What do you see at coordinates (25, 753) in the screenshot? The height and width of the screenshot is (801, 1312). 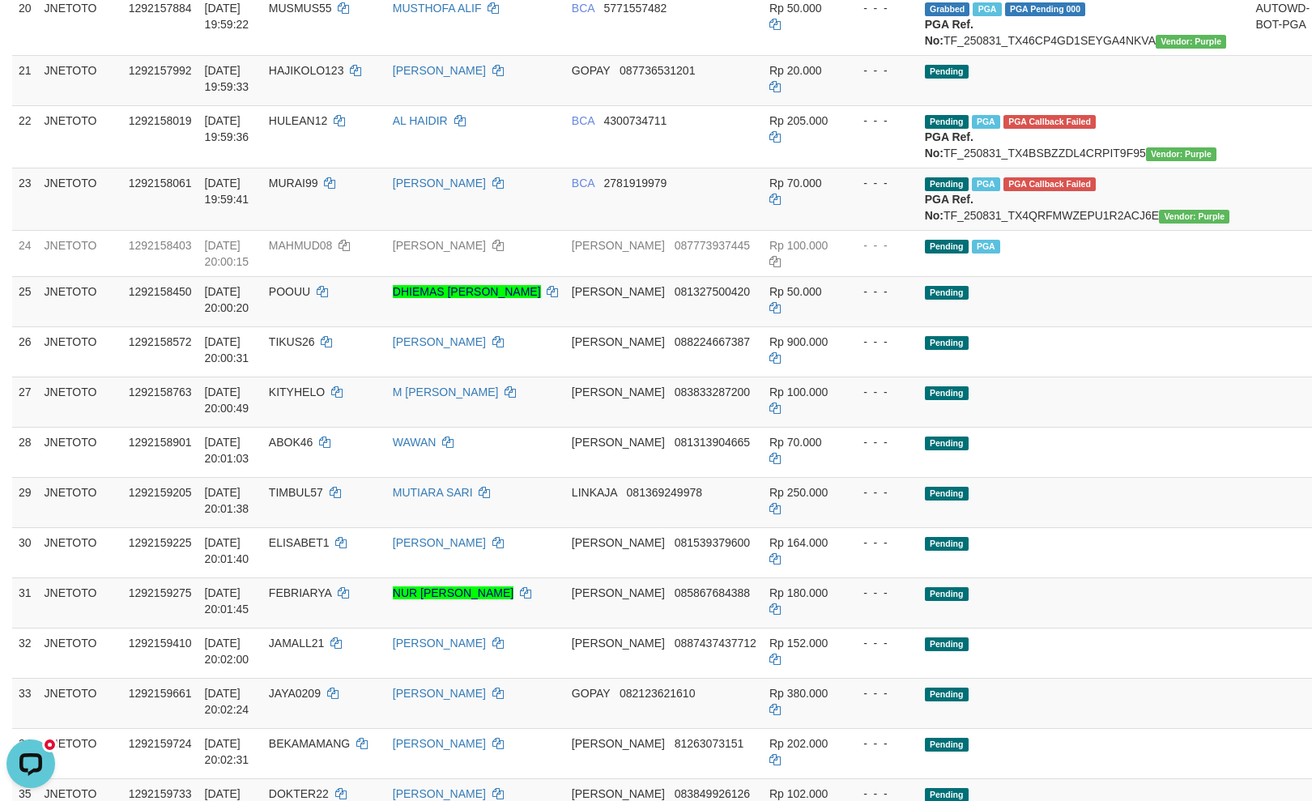 I see `td: 34` at bounding box center [25, 753].